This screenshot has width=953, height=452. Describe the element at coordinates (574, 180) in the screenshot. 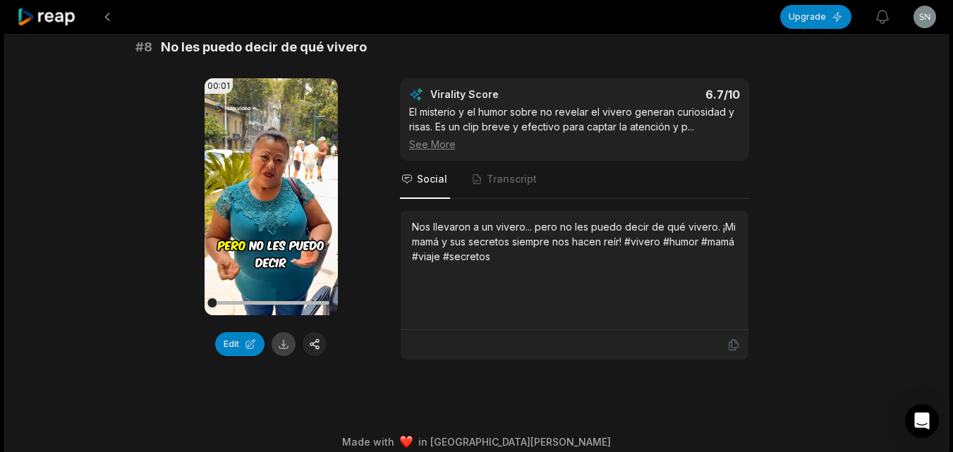

I see `nav: Tabs` at that location.